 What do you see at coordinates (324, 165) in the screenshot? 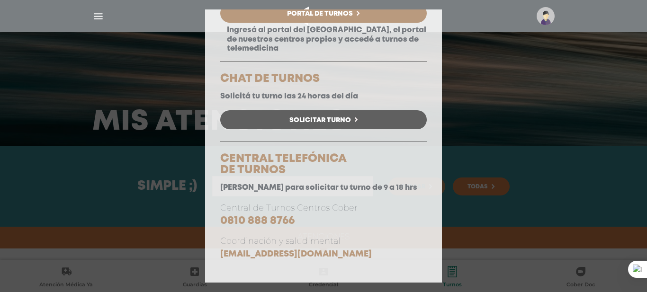
I see `h5: CENTRAL TELEFÓNICA DE TURNOS` at bounding box center [324, 165].